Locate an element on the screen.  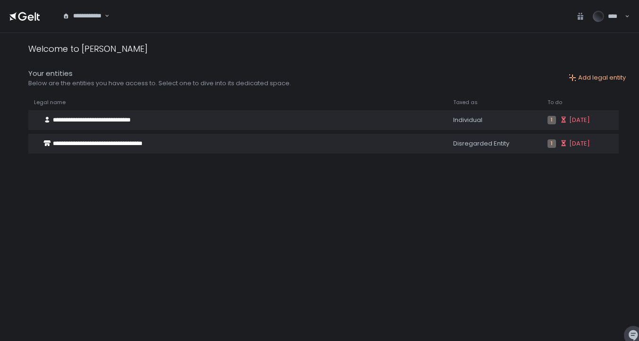
span: Taxed as is located at coordinates (465, 102).